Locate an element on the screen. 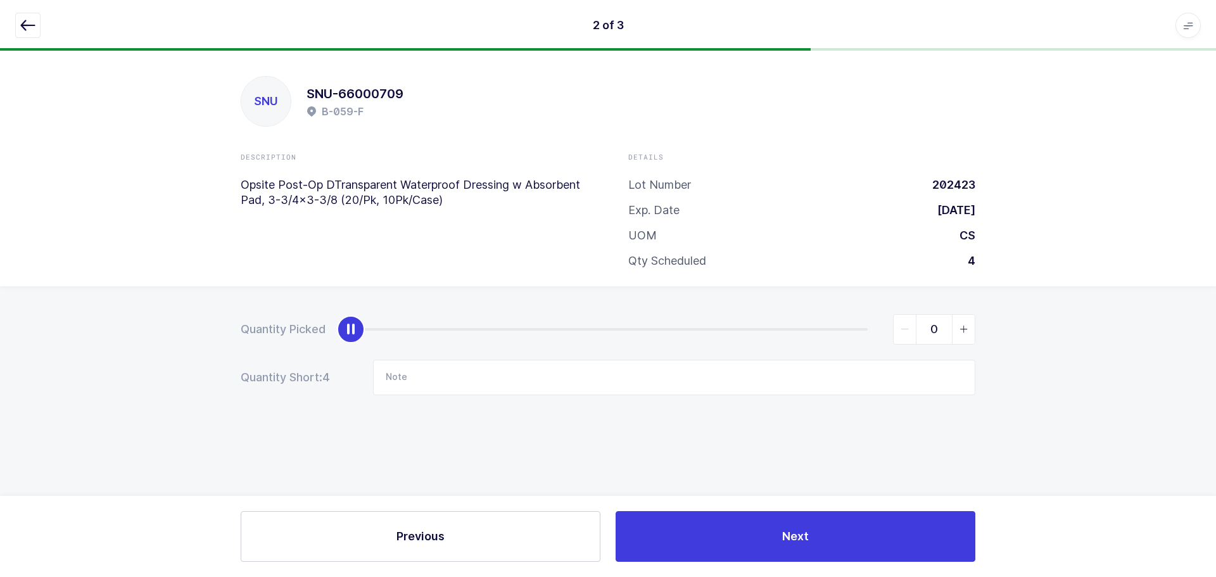 This screenshot has width=1216, height=577. span: Previous is located at coordinates (421, 536).